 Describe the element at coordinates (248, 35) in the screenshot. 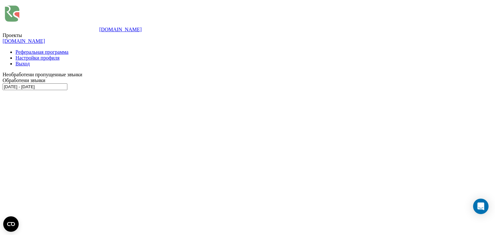

I see `div: Проекты` at that location.